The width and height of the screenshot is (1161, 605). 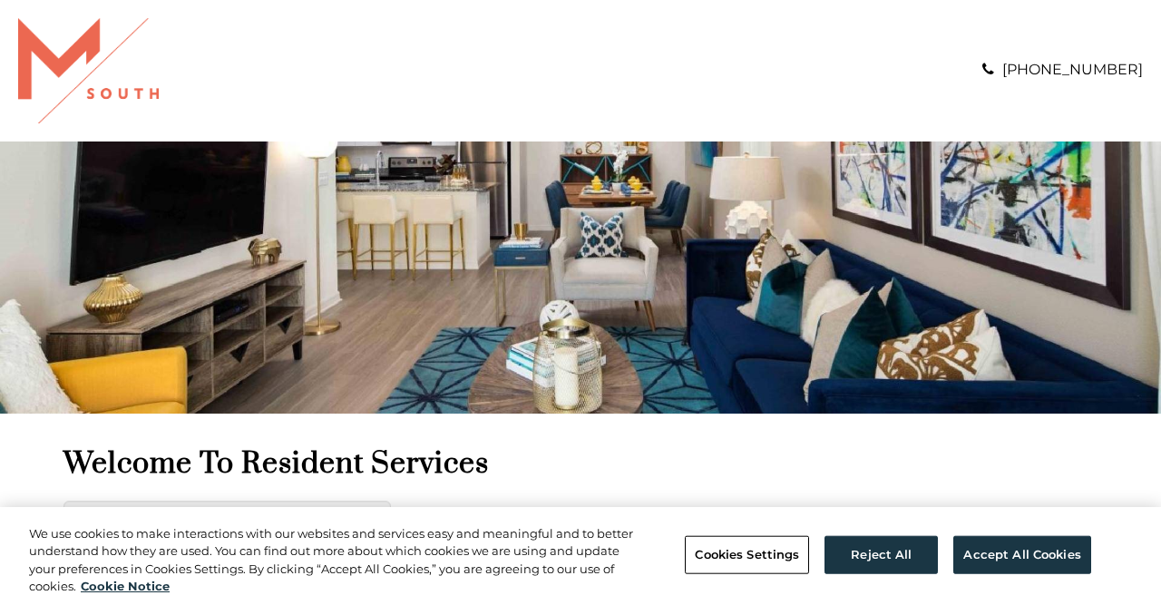 I want to click on button: Accept All Cookies, so click(x=1021, y=555).